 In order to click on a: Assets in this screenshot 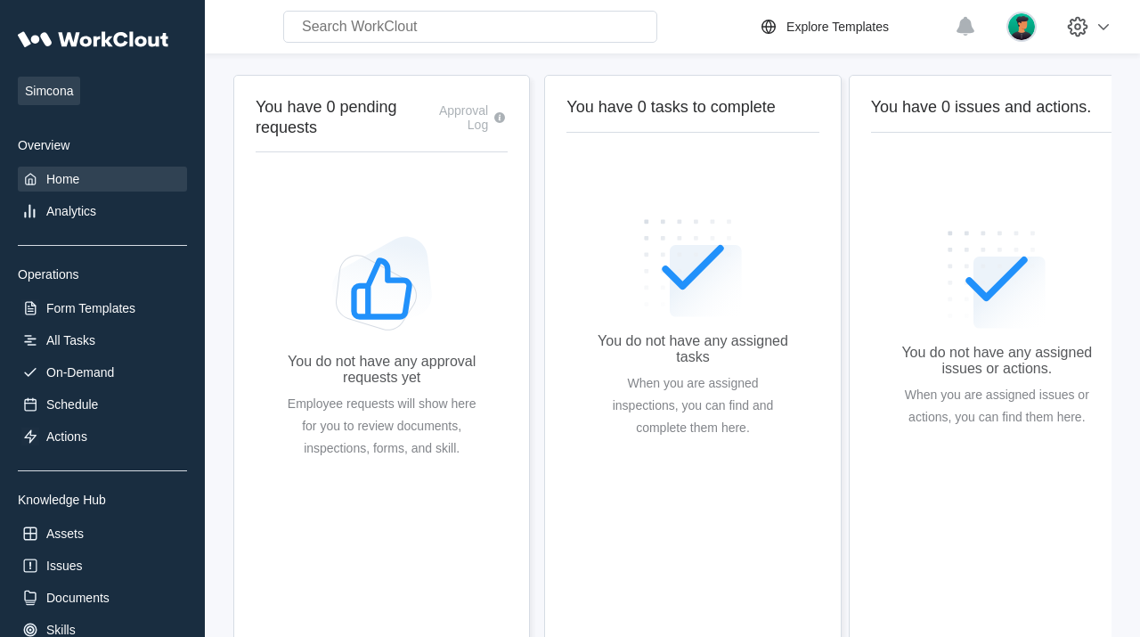, I will do `click(102, 533)`.